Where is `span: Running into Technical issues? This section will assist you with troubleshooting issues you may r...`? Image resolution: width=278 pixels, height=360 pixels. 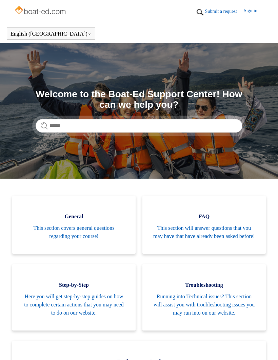
span: Running into Technical issues? This section will assist you with troubleshooting issues you may r... is located at coordinates (204, 304).